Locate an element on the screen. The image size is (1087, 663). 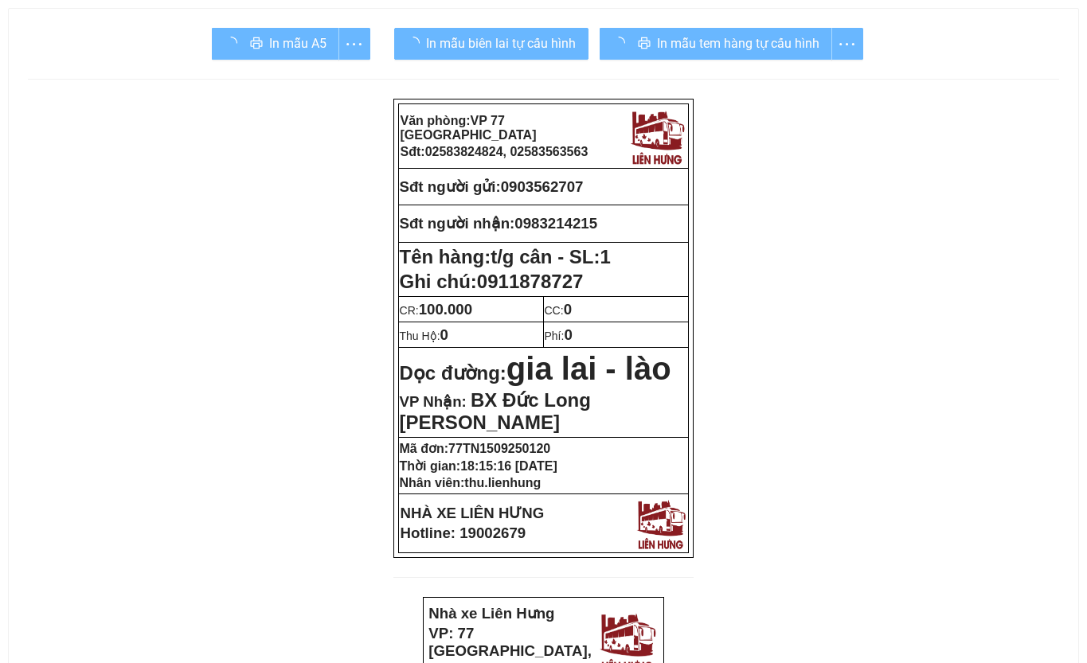
span: t/g cân - SL: is located at coordinates (550, 256).